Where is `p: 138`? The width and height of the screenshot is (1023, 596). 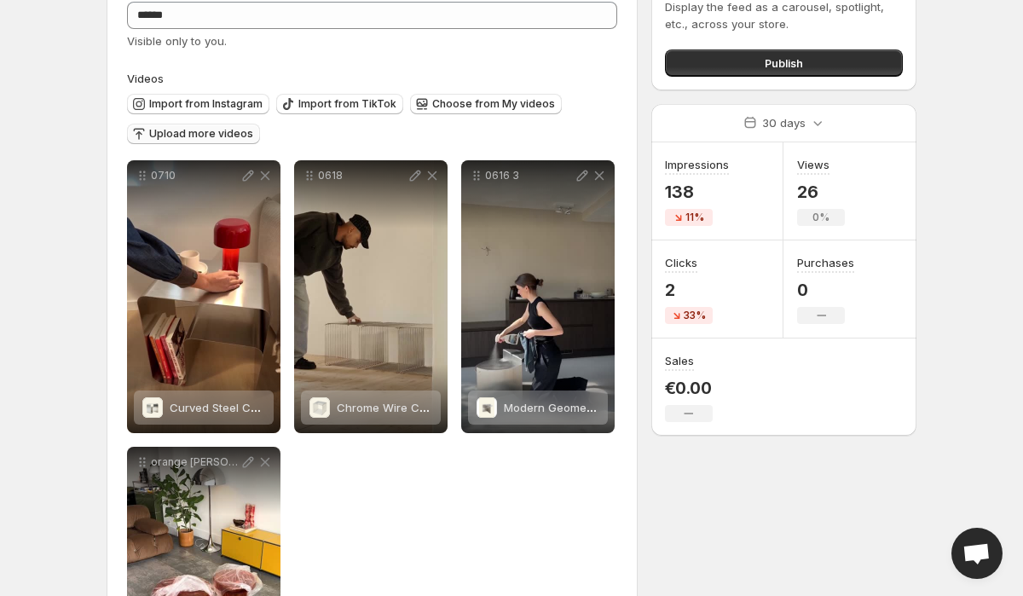 p: 138 is located at coordinates (697, 192).